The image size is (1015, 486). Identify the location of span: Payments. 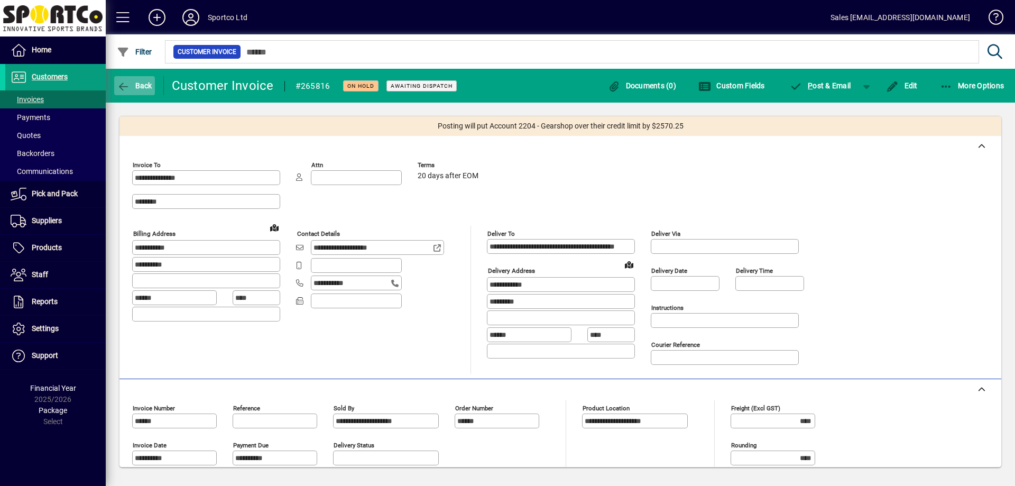
(30, 117).